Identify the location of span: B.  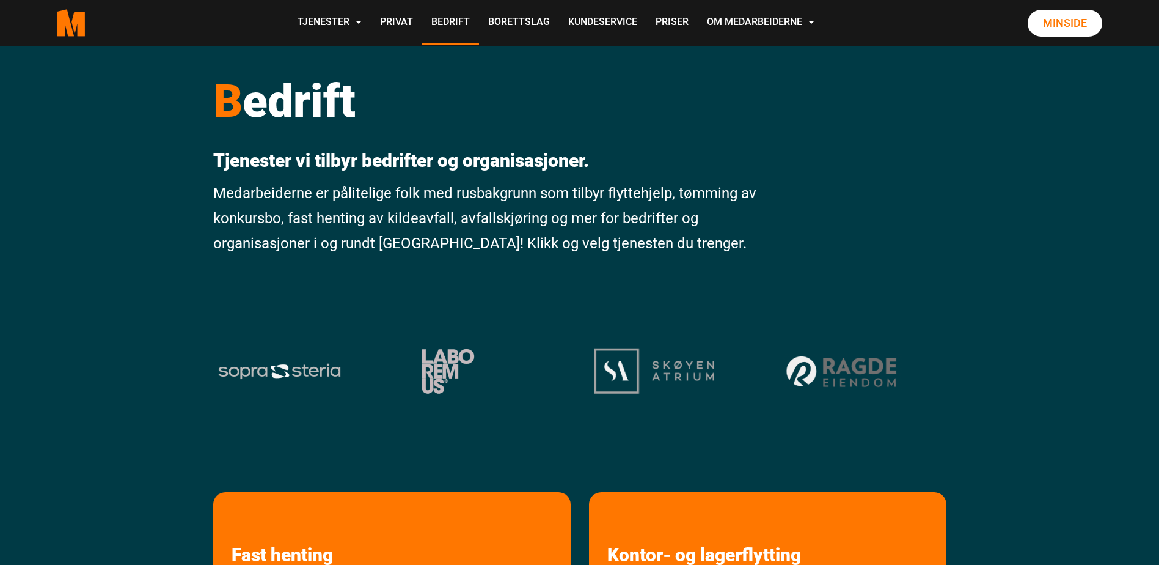
(228, 101).